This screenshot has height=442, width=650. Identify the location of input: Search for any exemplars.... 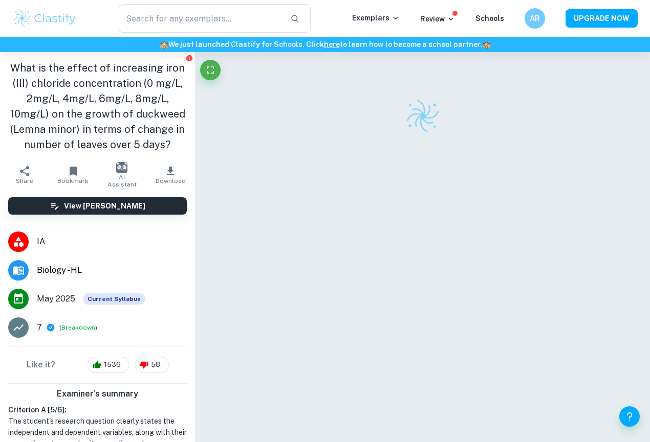
(201, 18).